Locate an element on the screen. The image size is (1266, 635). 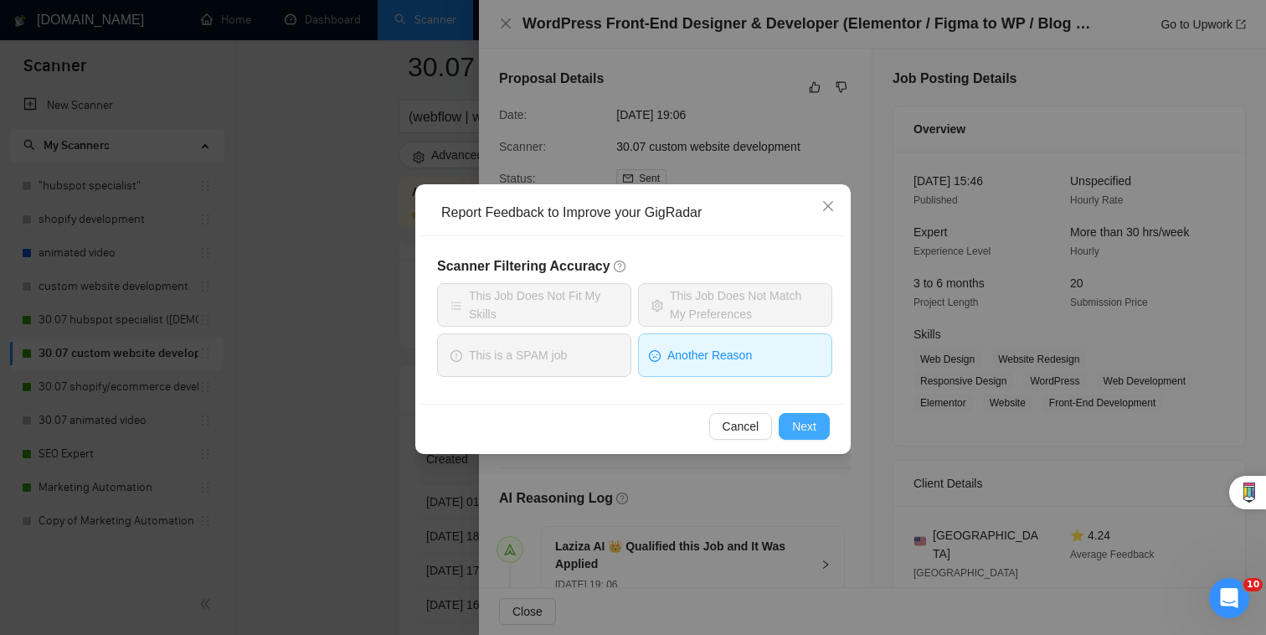
button: exclamation-circleThis is a SPAM job is located at coordinates (534, 355).